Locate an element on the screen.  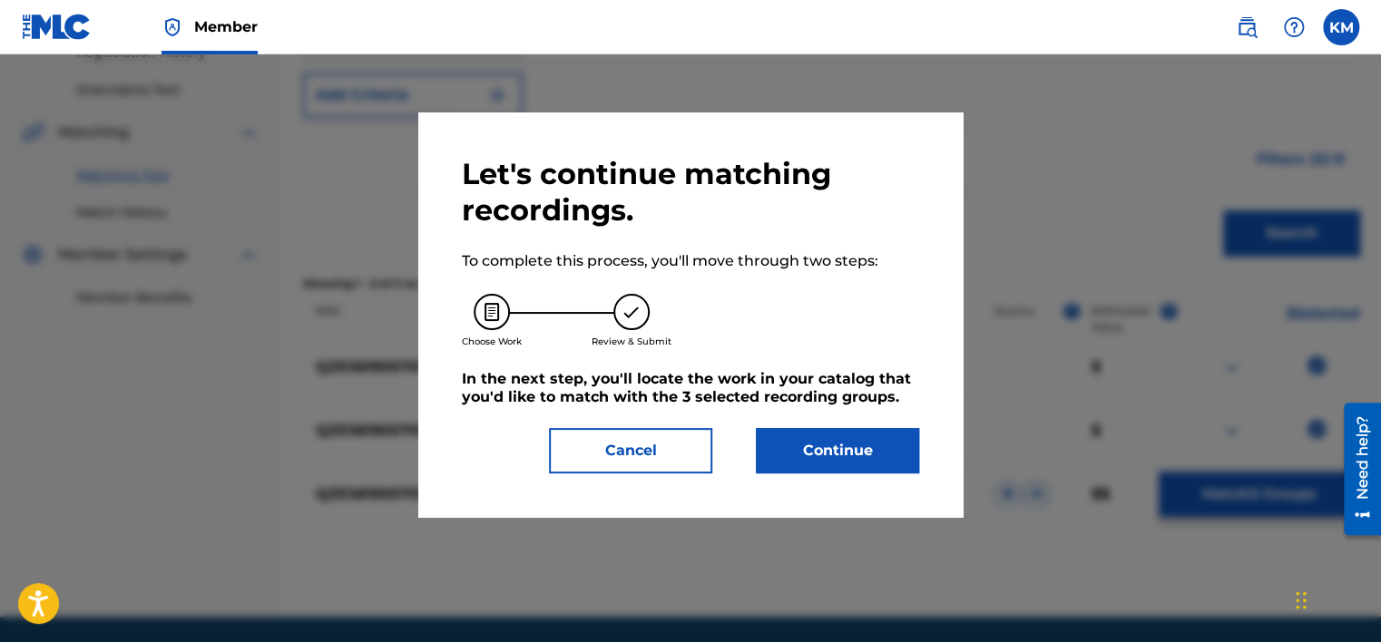
div: Drag is located at coordinates (1301, 601).